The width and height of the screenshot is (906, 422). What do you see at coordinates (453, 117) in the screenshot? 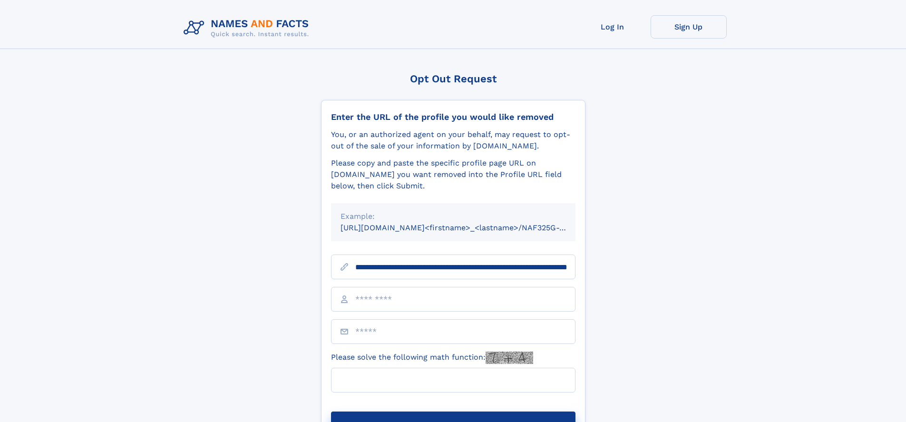
I see `div: Enter the URL of the profile you would like removed` at bounding box center [453, 117].